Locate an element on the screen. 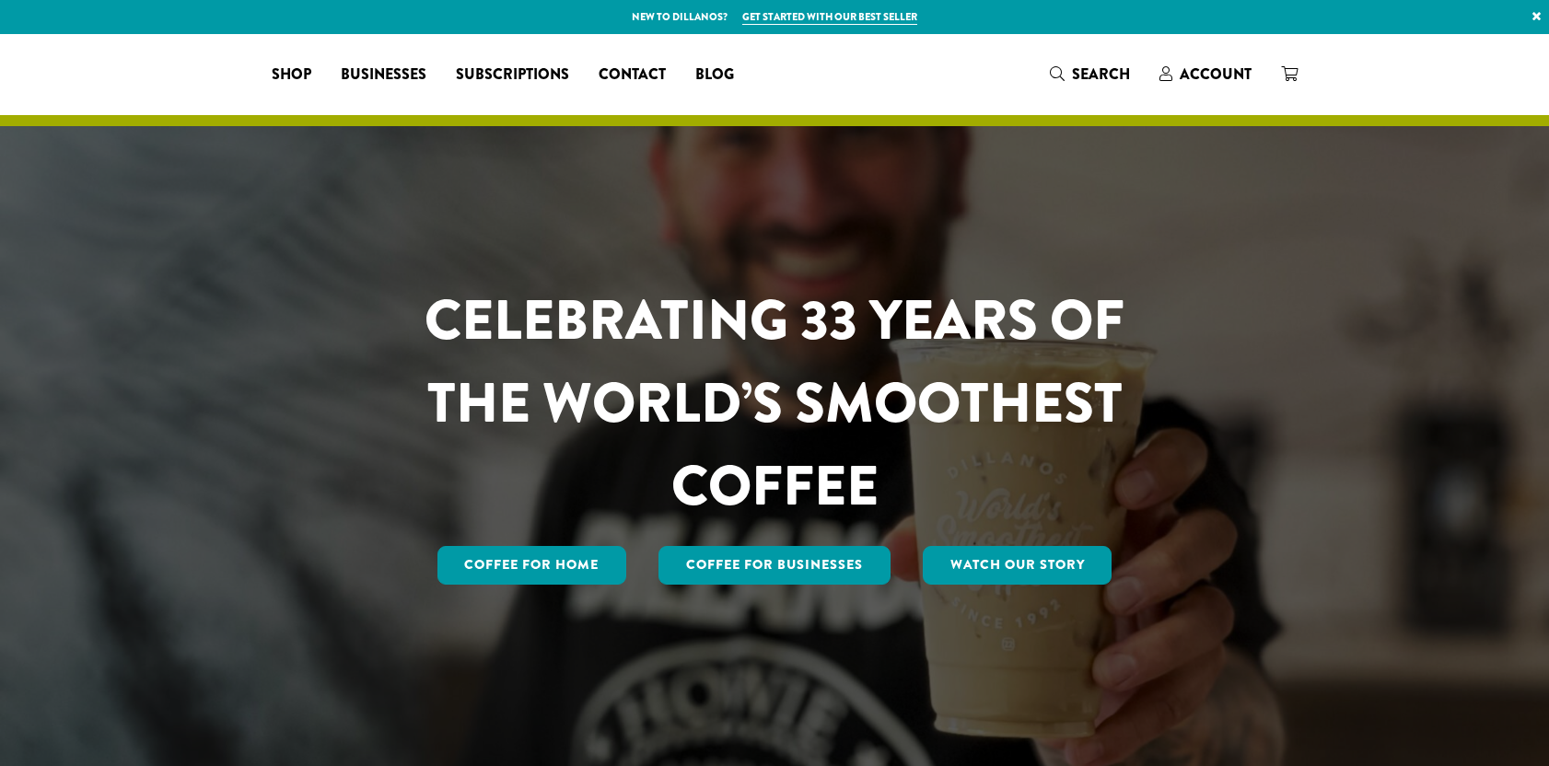 This screenshot has width=1549, height=766. span: Search is located at coordinates (1100, 74).